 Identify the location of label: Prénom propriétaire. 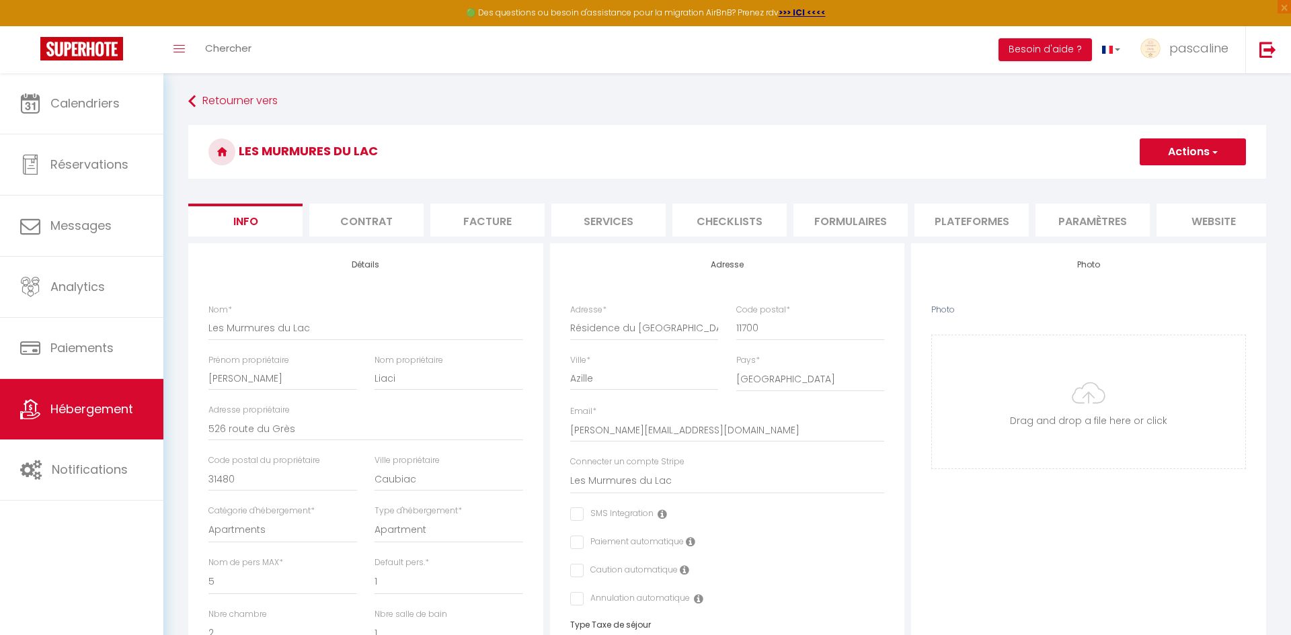
(249, 360).